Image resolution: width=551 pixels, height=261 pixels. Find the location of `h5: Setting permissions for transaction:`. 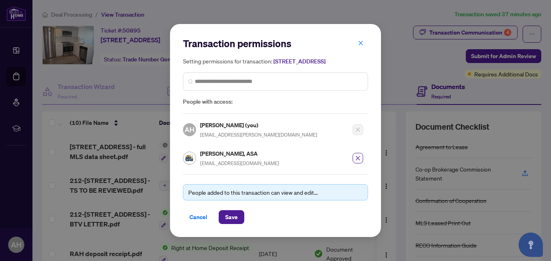

h5: Setting permissions for transaction: is located at coordinates (276, 61).